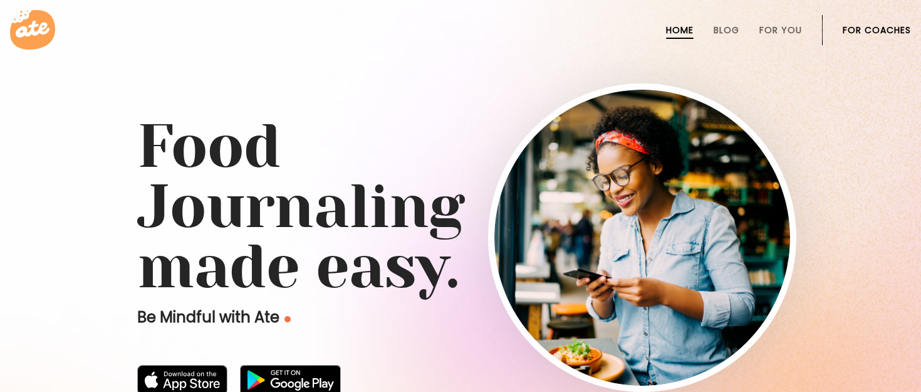 The height and width of the screenshot is (392, 921). I want to click on a: For Coaches, so click(877, 30).